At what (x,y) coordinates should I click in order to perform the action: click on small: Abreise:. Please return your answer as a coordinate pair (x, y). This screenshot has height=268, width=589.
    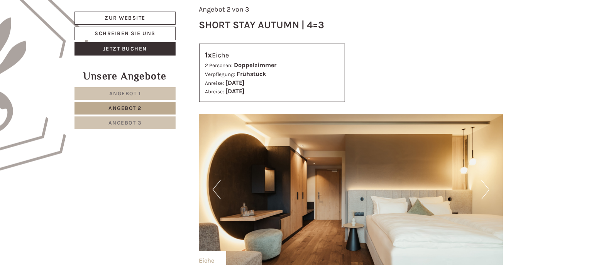
    Looking at the image, I should click on (215, 92).